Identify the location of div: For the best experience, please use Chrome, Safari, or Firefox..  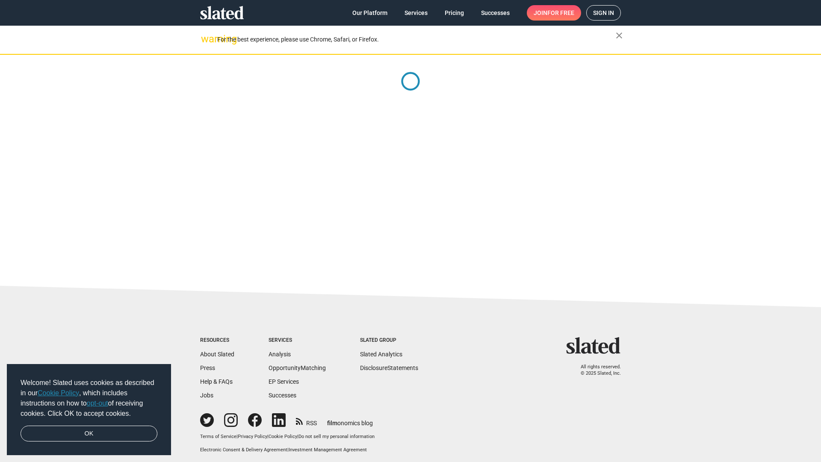
(417, 39).